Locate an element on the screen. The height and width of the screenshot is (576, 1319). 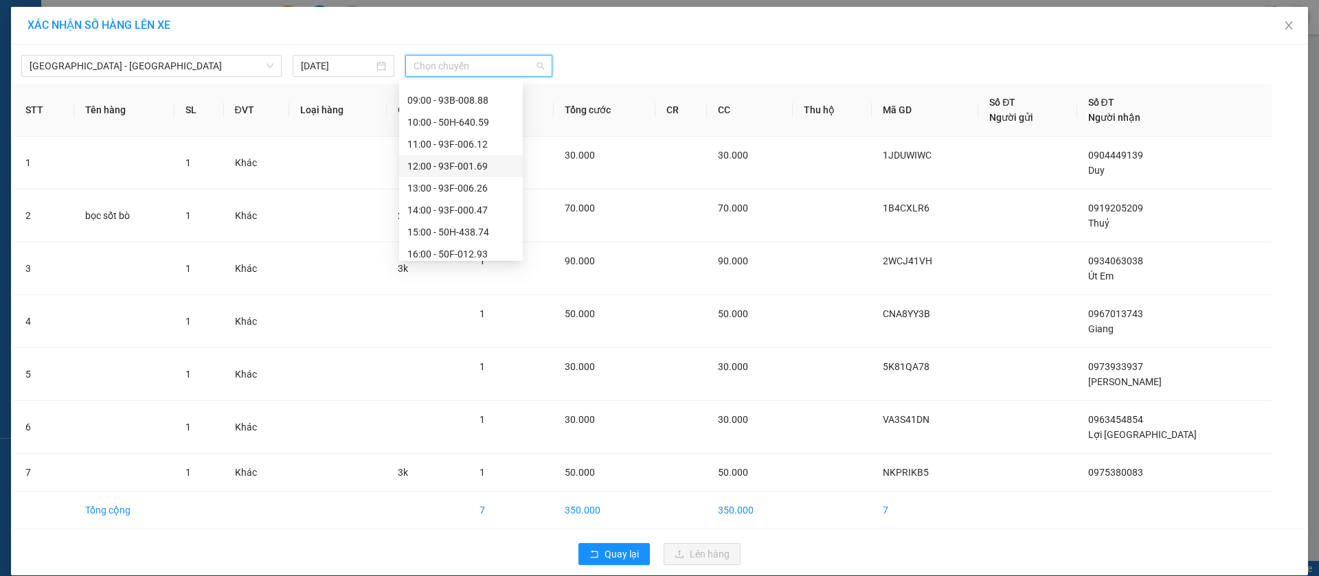
span: 0963454854 is located at coordinates (1116, 420).